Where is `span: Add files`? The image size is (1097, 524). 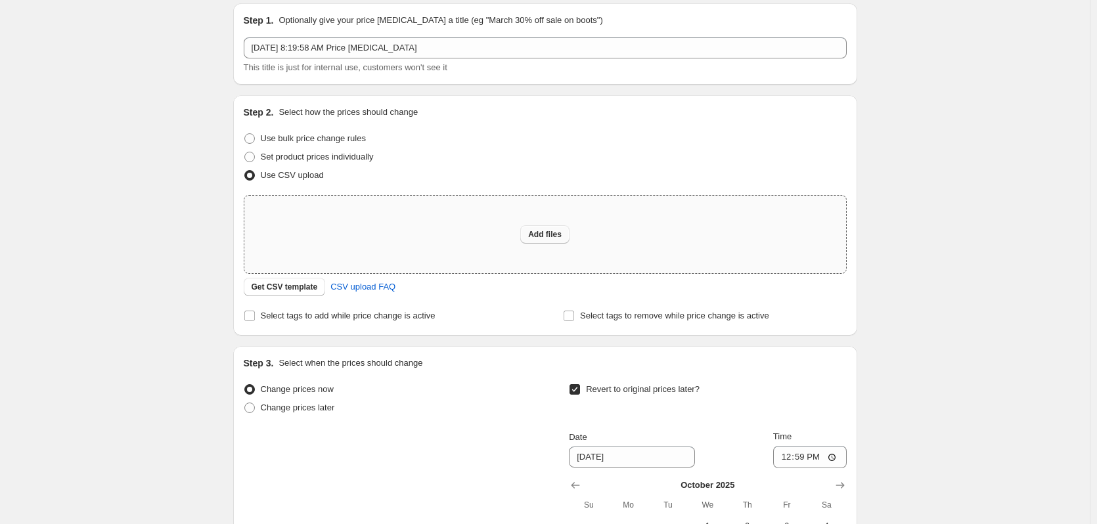 span: Add files is located at coordinates (545, 235).